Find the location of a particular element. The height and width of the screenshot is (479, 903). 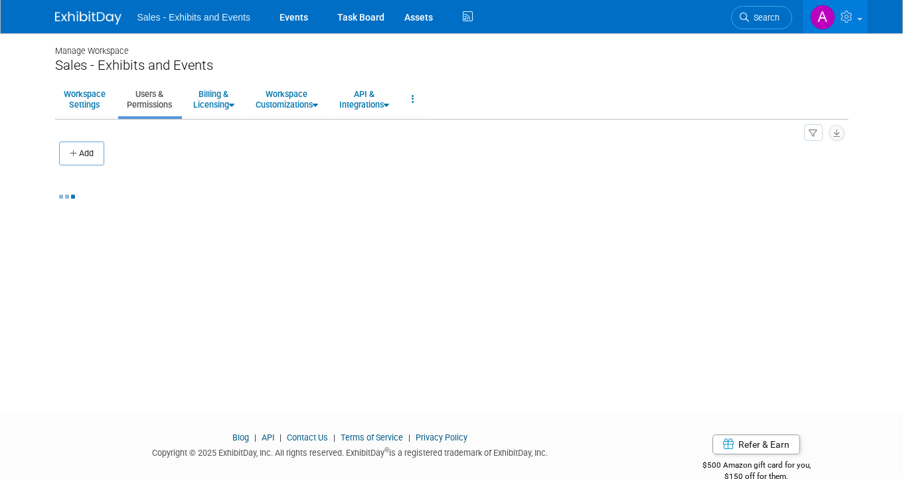

div: Copyright © 2025 ExhibitDay, Inc. All rights reserved. ExhibitDay is a registered trademark of Ex... is located at coordinates (350, 451).